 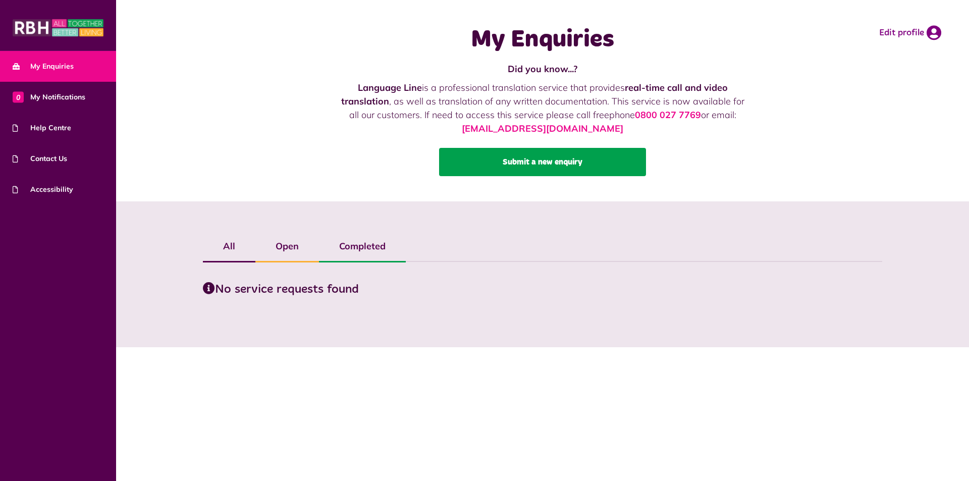 I want to click on strong: real-time call and video translation, so click(x=534, y=94).